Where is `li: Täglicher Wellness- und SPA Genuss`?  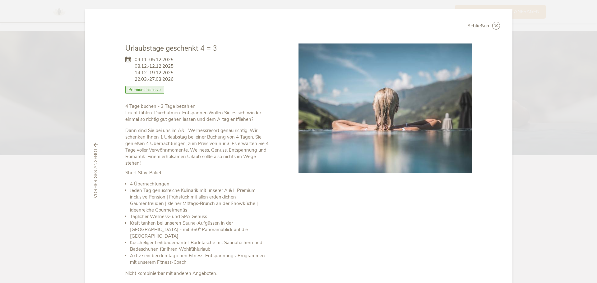
li: Täglicher Wellness- und SPA Genuss is located at coordinates (200, 217).